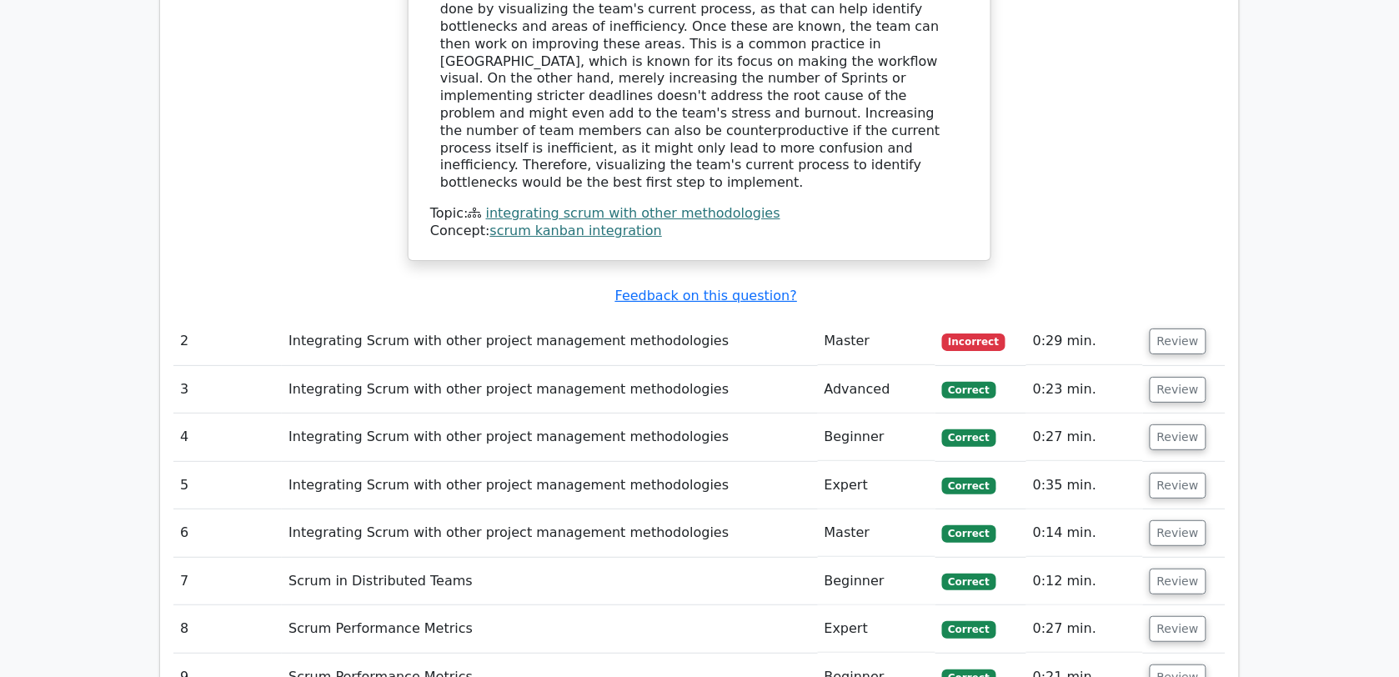 The height and width of the screenshot is (677, 1399). What do you see at coordinates (706, 295) in the screenshot?
I see `u: Feedback on this question?` at bounding box center [706, 295].